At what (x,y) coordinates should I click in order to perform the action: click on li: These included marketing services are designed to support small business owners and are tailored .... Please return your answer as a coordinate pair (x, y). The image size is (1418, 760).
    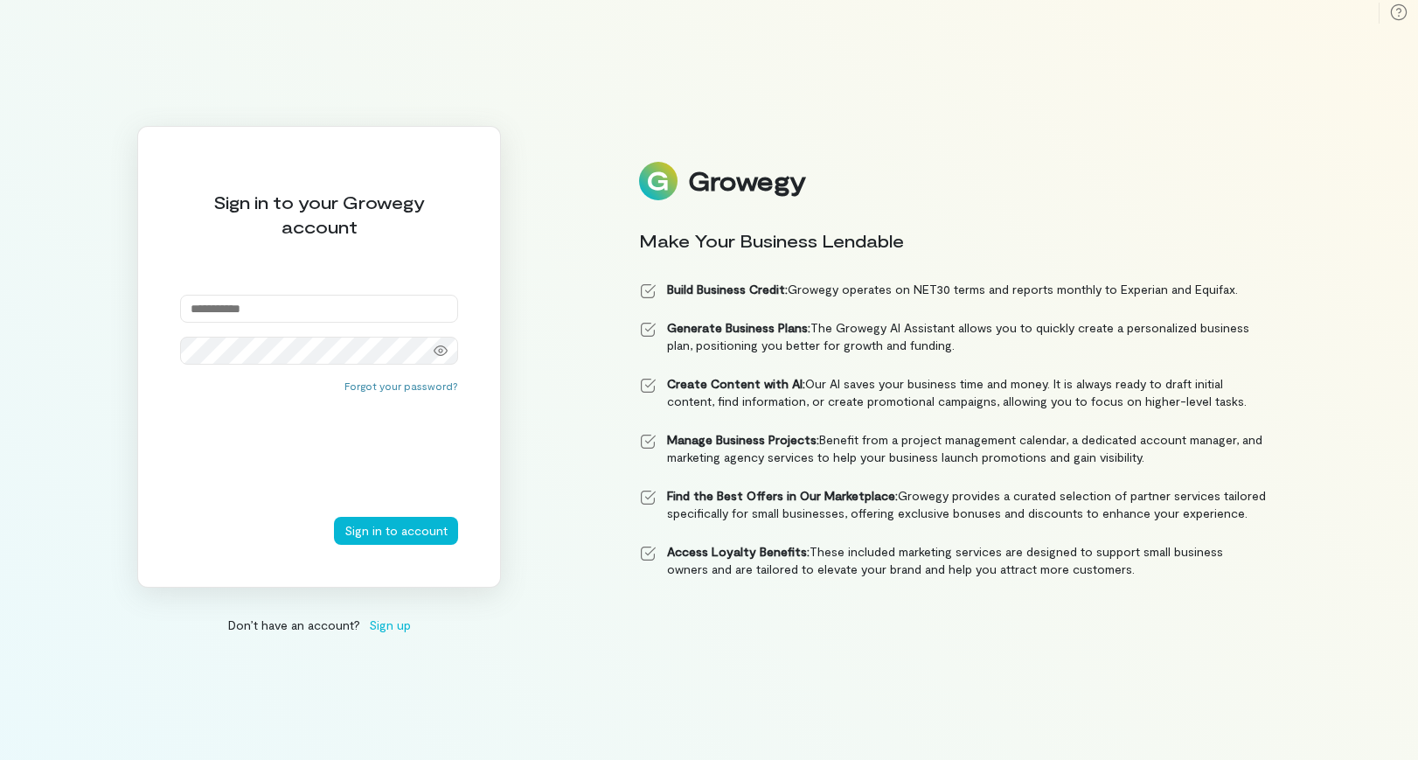
    Looking at the image, I should click on (953, 561).